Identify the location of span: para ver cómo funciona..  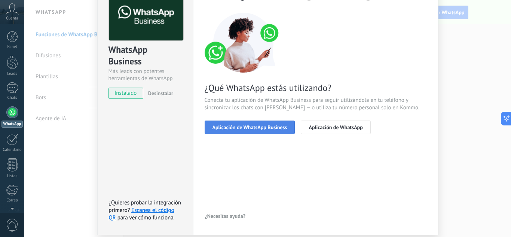
(146, 217).